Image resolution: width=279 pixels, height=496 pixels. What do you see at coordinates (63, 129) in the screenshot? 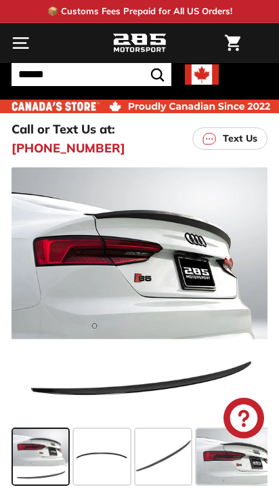
I see `p: Call or Text Us at:` at bounding box center [63, 129].